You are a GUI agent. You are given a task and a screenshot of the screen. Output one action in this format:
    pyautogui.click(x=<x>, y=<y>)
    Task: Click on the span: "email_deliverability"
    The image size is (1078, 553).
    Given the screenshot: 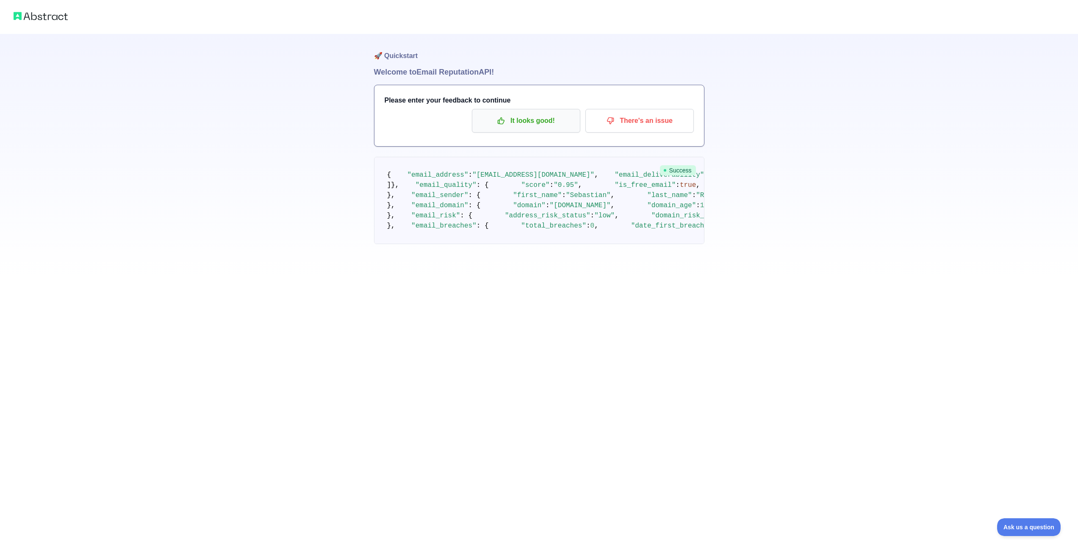 What is the action you would take?
    pyautogui.click(x=659, y=175)
    